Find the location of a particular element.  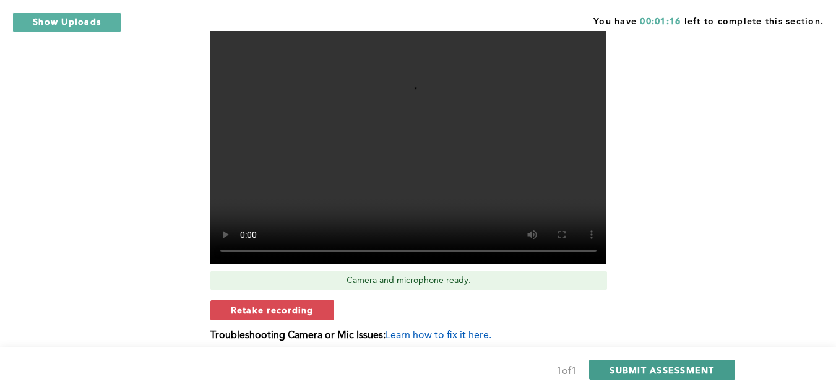

span: Retake recording is located at coordinates (272, 310).